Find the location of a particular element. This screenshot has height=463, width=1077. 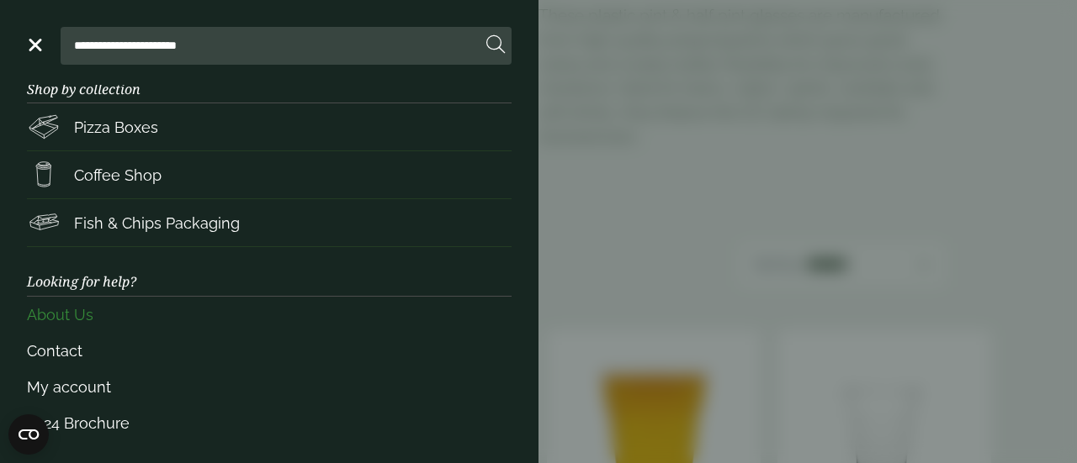

a: Coffee Shop is located at coordinates (269, 175).